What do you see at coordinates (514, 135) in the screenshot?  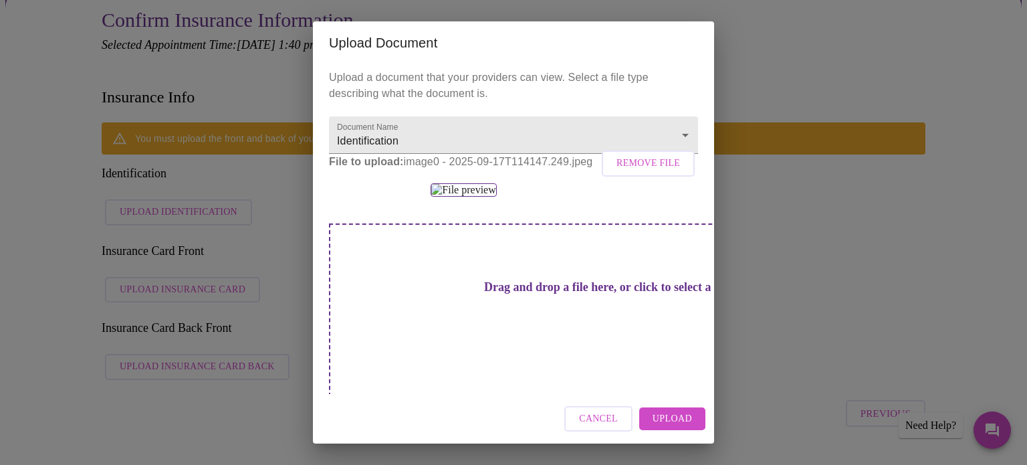 I see `div: Identification` at bounding box center [514, 135].